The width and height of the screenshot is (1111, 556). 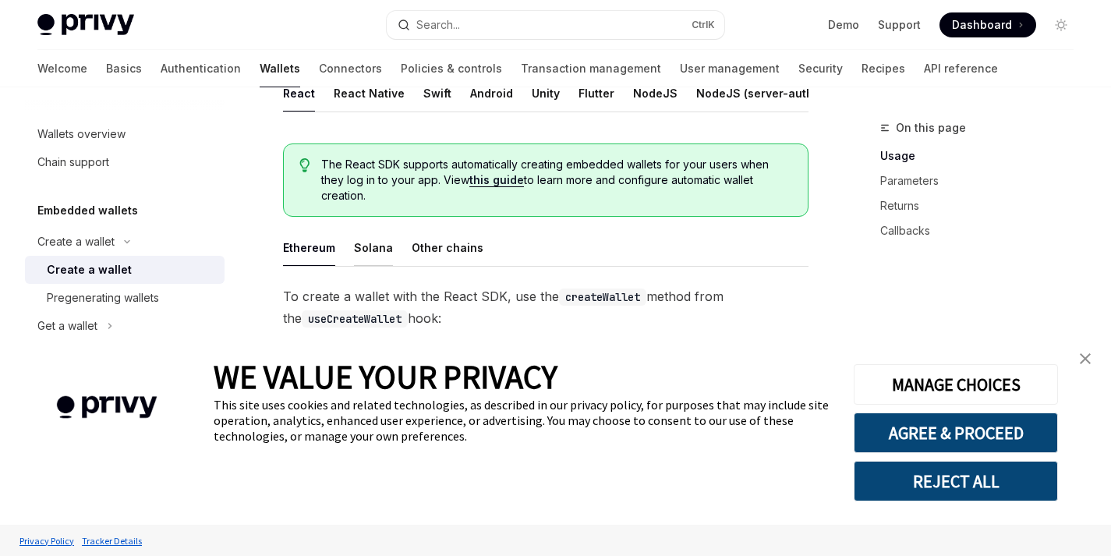 What do you see at coordinates (103, 298) in the screenshot?
I see `div: Pregenerating wallets` at bounding box center [103, 298].